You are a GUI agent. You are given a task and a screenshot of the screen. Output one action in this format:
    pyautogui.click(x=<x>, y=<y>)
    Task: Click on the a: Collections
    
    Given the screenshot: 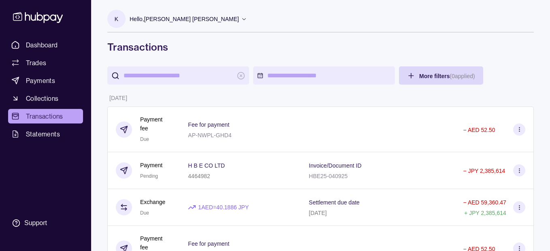 What is the action you would take?
    pyautogui.click(x=45, y=99)
    